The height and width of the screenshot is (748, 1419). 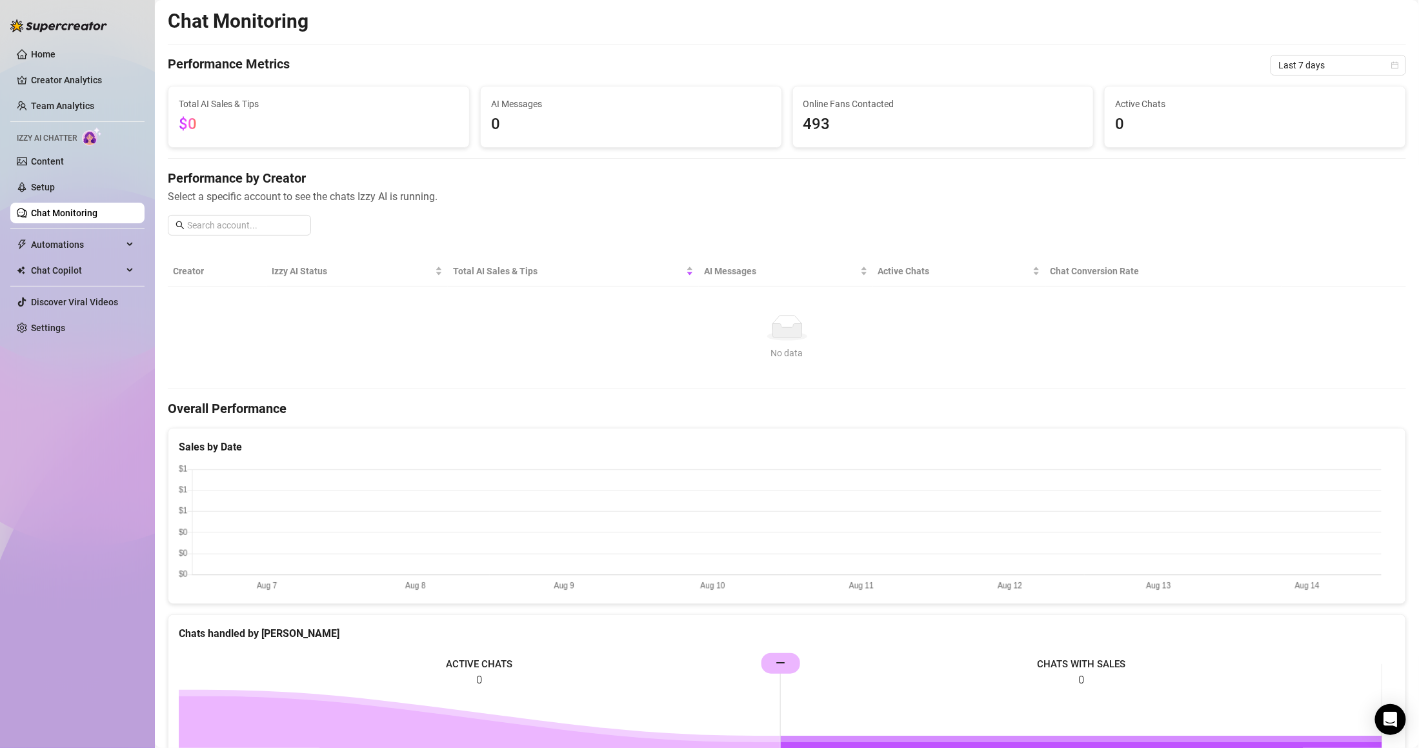 What do you see at coordinates (786, 446) in the screenshot?
I see `div: Sales by Date` at bounding box center [786, 446].